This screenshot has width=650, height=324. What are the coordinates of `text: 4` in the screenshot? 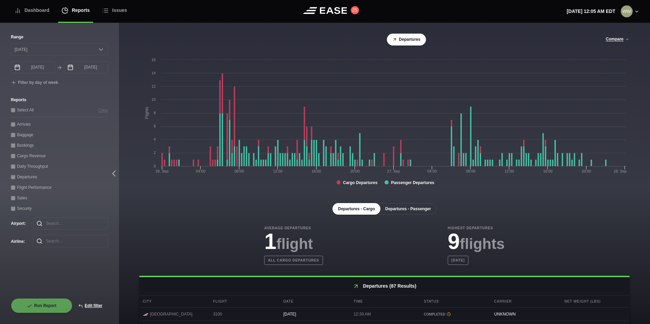 It's located at (155, 139).